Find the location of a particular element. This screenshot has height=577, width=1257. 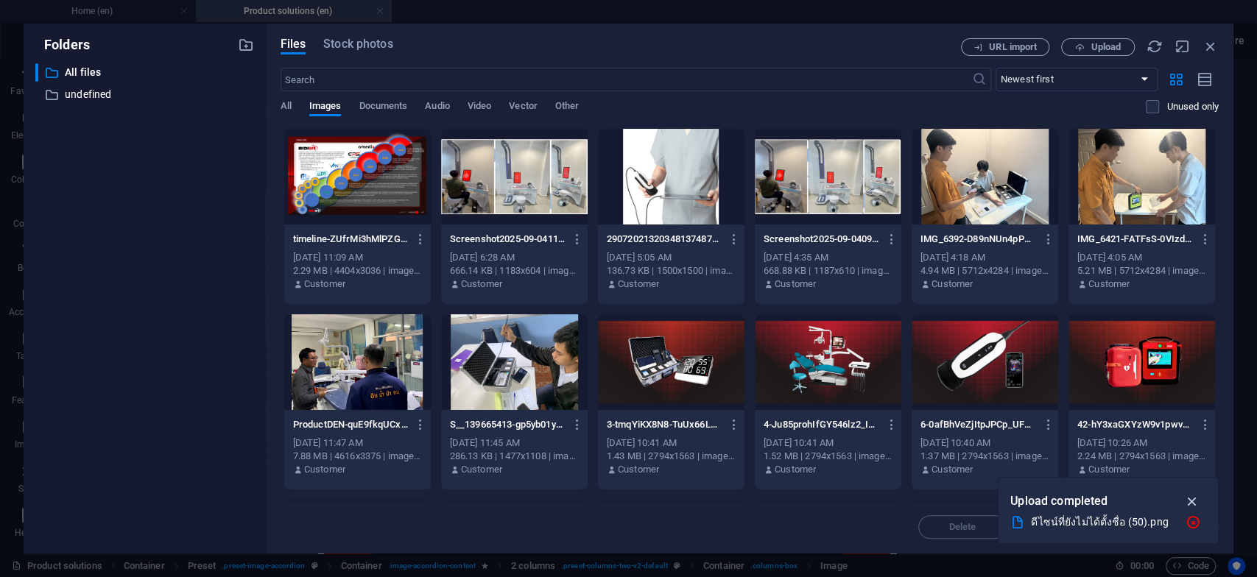

div: 136.73 KB | 1500x1500 | image/jpeg is located at coordinates (671, 271).